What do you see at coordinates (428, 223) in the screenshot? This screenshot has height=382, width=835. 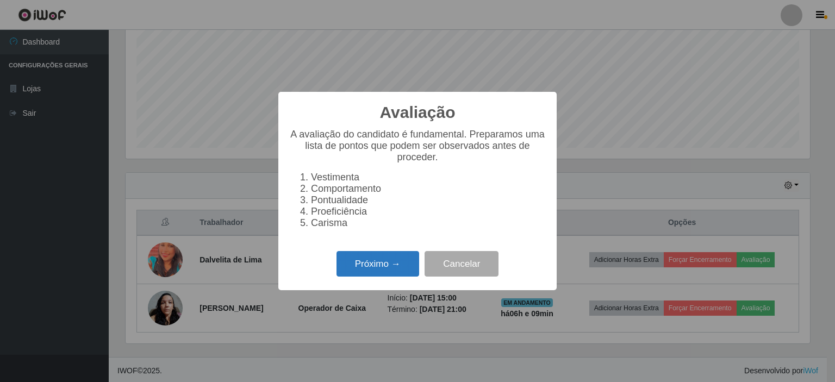 I see `li: Carisma` at bounding box center [428, 223].